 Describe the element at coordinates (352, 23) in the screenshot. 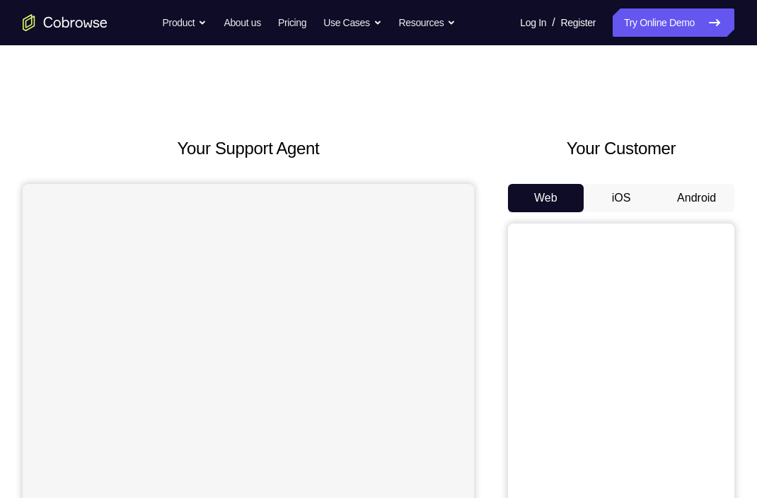

I see `button: Use Cases` at that location.